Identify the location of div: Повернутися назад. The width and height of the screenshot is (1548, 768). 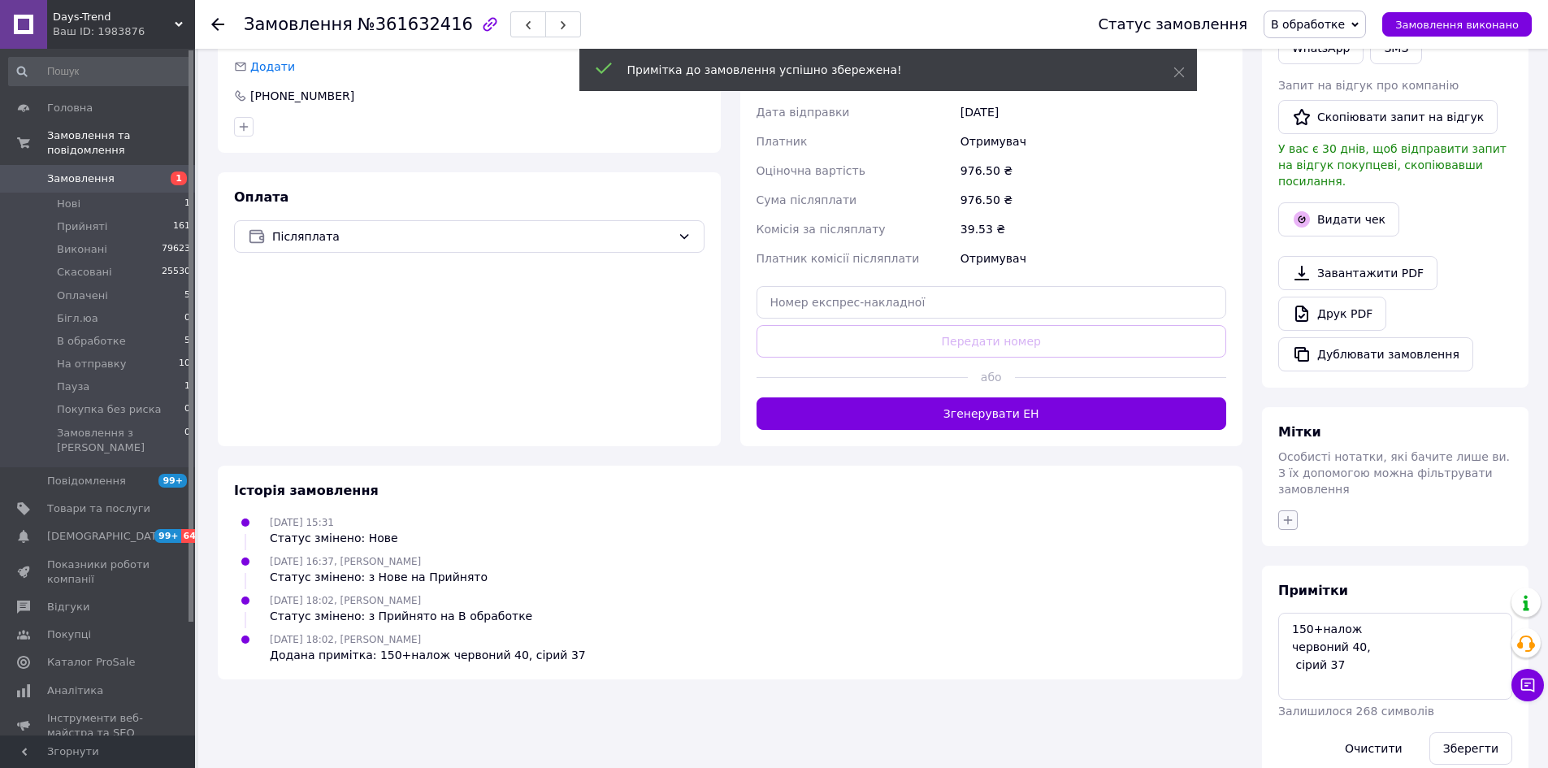
(218, 24).